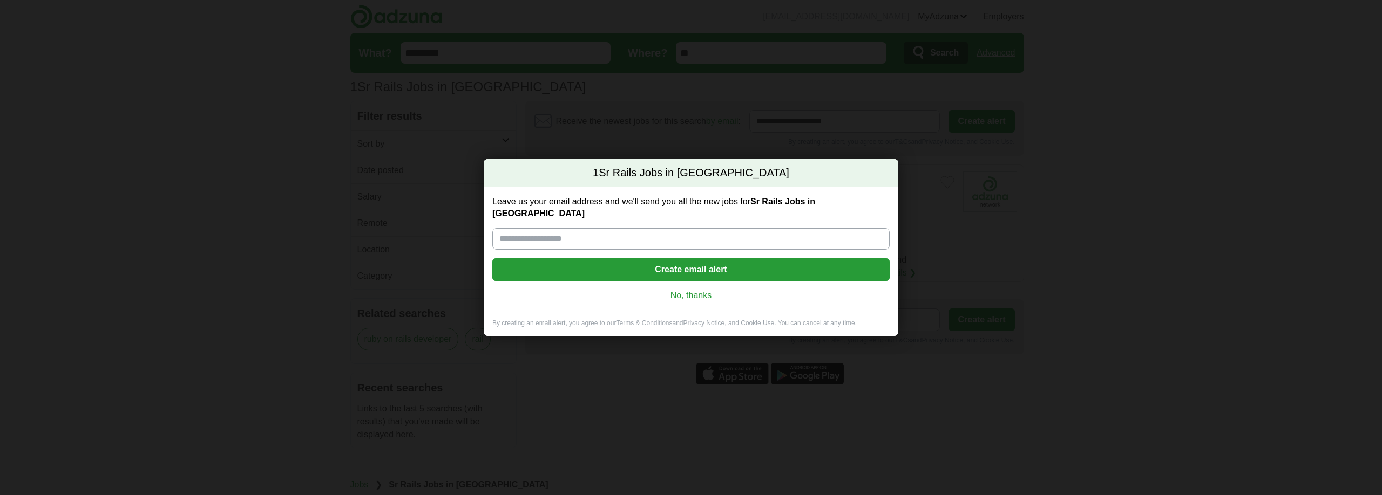 Image resolution: width=1382 pixels, height=495 pixels. What do you see at coordinates (691, 270) in the screenshot?
I see `button: Create email alert` at bounding box center [691, 270].